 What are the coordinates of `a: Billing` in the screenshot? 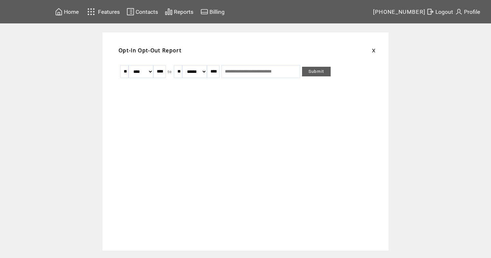 It's located at (212, 12).